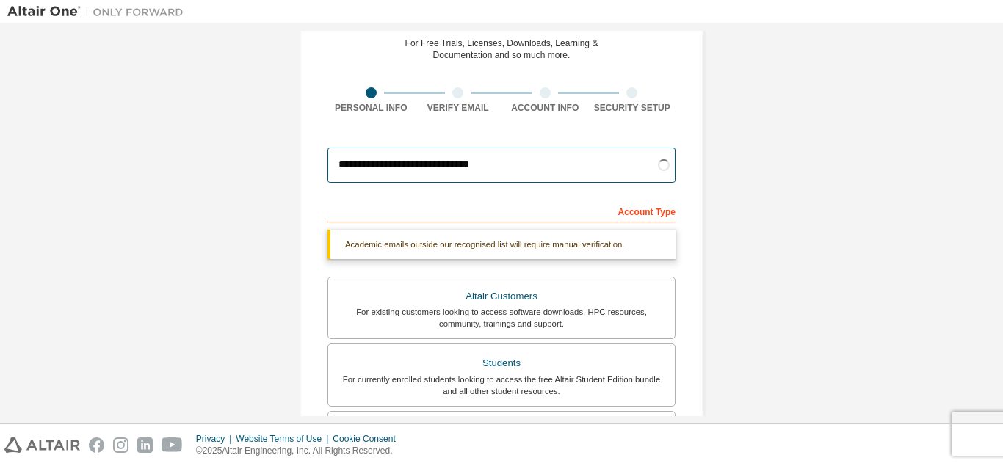 This screenshot has height=466, width=1003. I want to click on div: Cookie Consent, so click(368, 439).